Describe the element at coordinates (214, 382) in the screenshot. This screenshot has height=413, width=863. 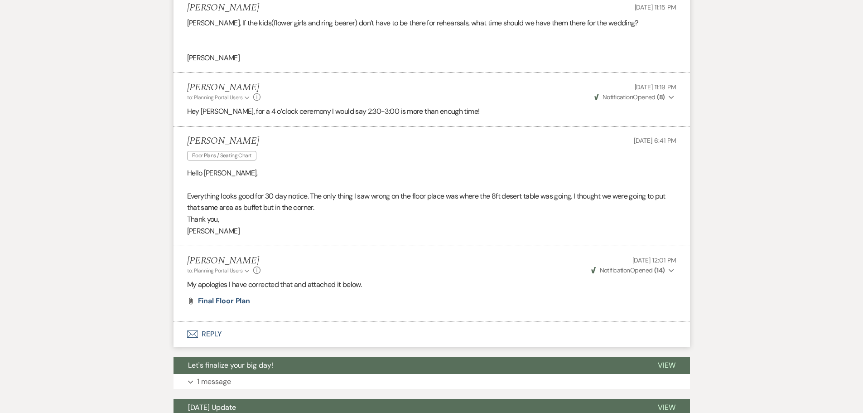
I see `p: 1 message` at that location.